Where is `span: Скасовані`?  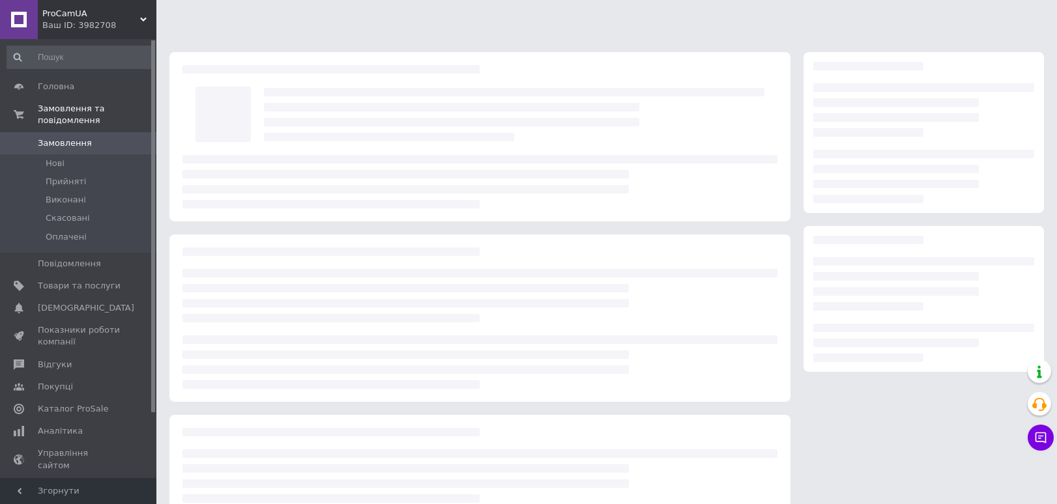 span: Скасовані is located at coordinates (68, 218).